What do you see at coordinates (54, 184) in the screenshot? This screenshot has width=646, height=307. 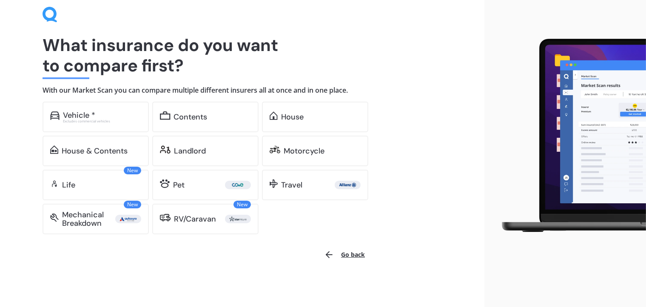 I see `img: life.f720d6a2d7cdcd3ad642.svg` at bounding box center [54, 184].